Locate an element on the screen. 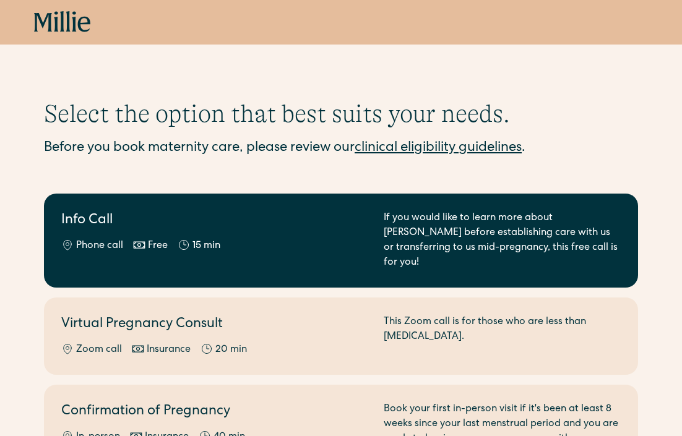 The height and width of the screenshot is (436, 682). div: 15 min is located at coordinates (206, 246).